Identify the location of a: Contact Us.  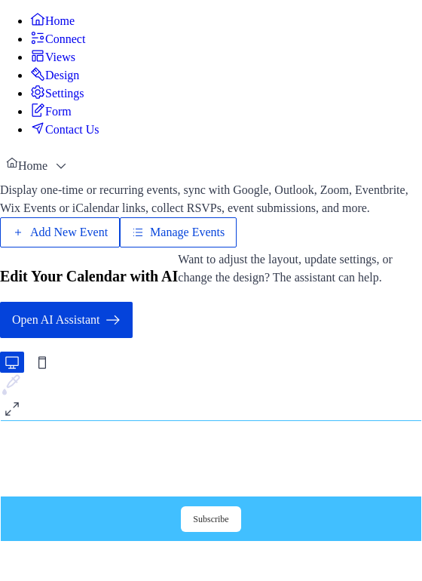
(65, 129).